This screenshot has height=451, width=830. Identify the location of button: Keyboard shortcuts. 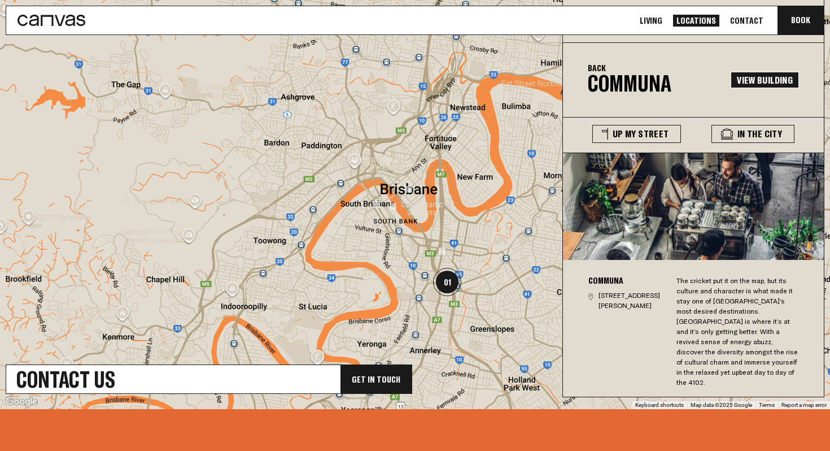
(660, 405).